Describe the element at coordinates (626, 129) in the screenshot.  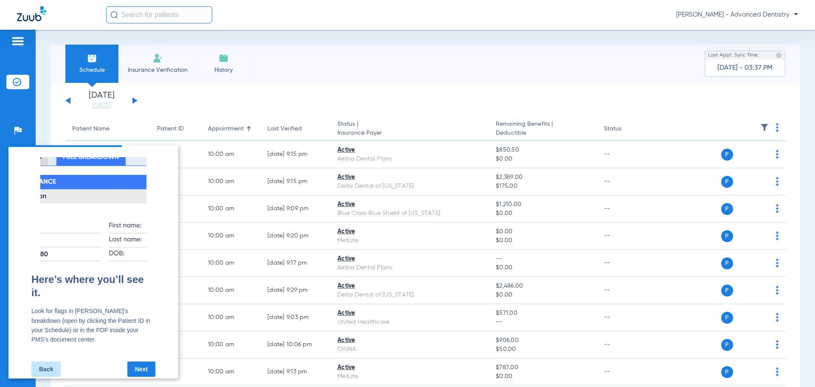
I see `th: Status` at that location.